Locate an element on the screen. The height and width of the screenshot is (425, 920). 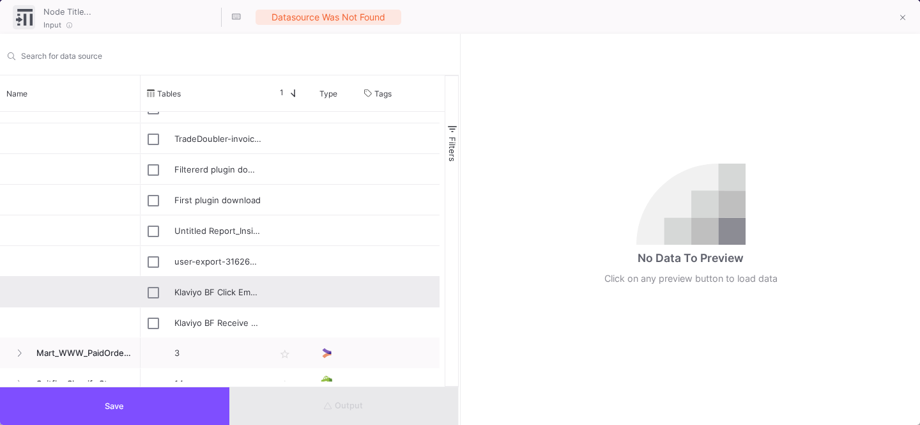
span: Tags is located at coordinates (383, 93).